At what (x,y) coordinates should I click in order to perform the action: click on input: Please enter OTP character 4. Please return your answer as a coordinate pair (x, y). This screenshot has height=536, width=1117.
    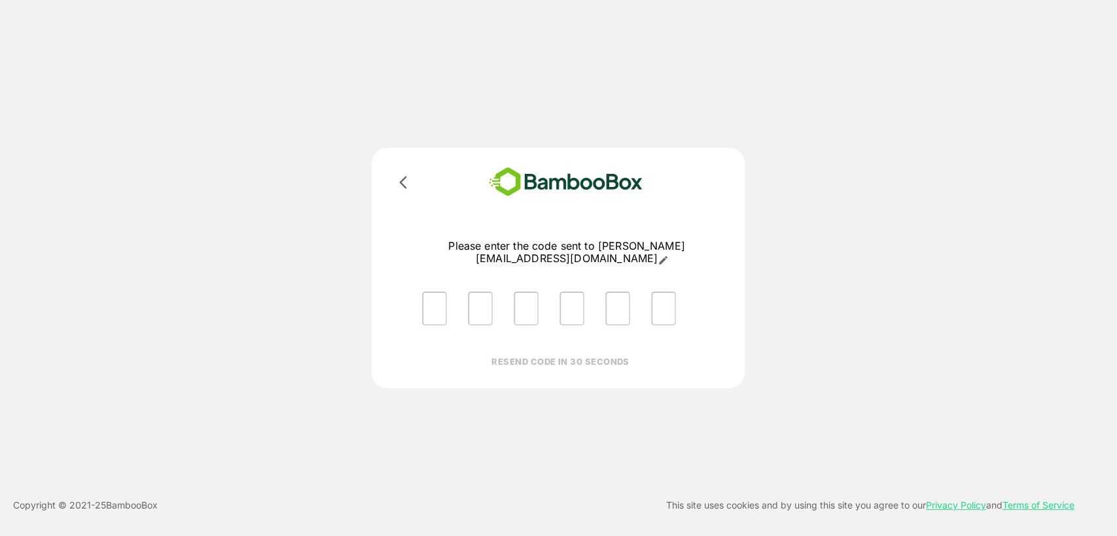
    Looking at the image, I should click on (572, 309).